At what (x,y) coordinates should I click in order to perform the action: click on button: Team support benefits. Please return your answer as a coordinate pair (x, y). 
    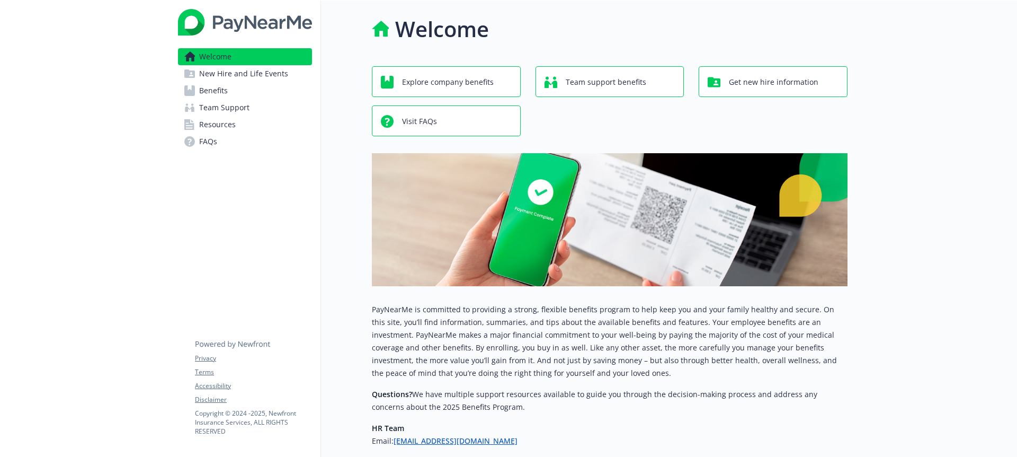
    Looking at the image, I should click on (610, 82).